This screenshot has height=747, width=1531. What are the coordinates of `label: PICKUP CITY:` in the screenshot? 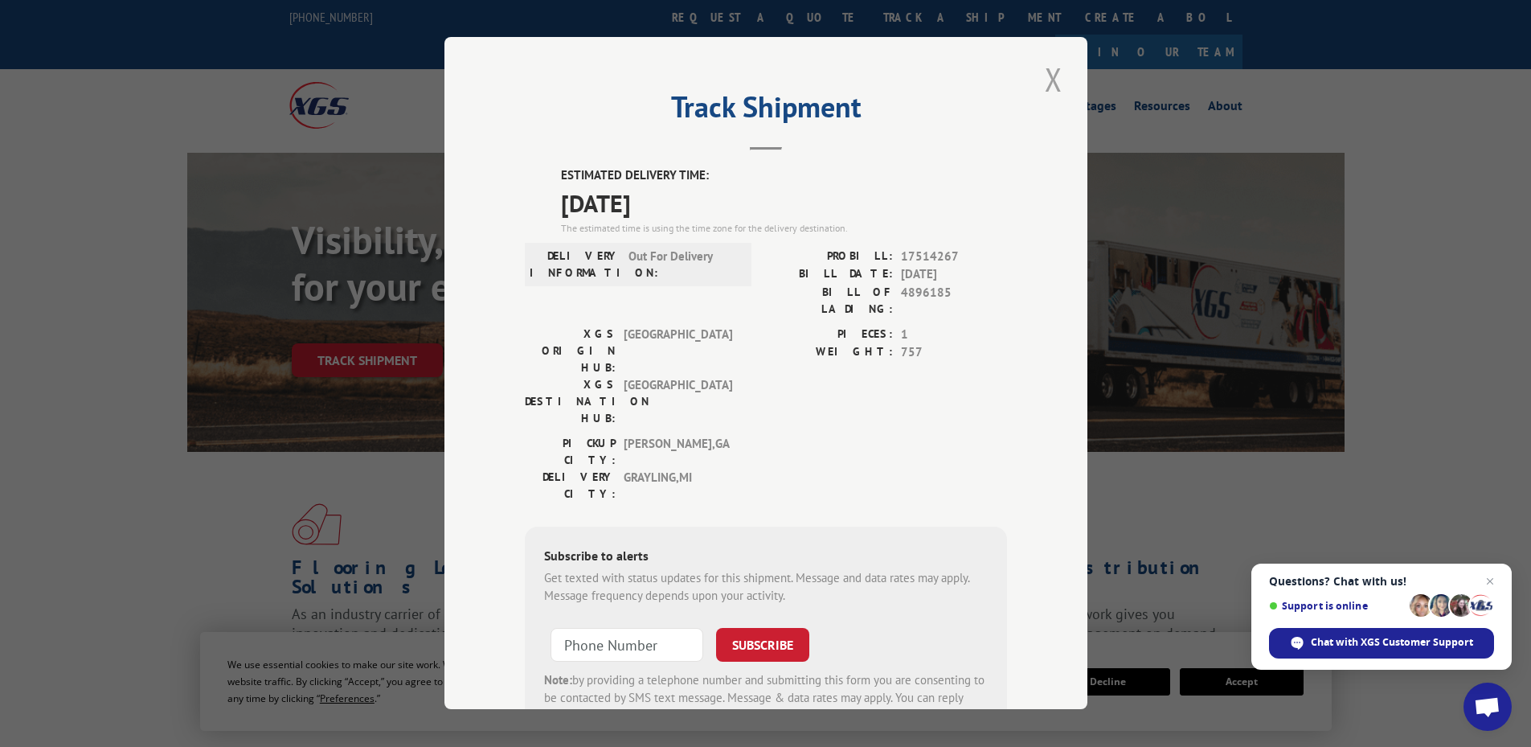 It's located at (570, 452).